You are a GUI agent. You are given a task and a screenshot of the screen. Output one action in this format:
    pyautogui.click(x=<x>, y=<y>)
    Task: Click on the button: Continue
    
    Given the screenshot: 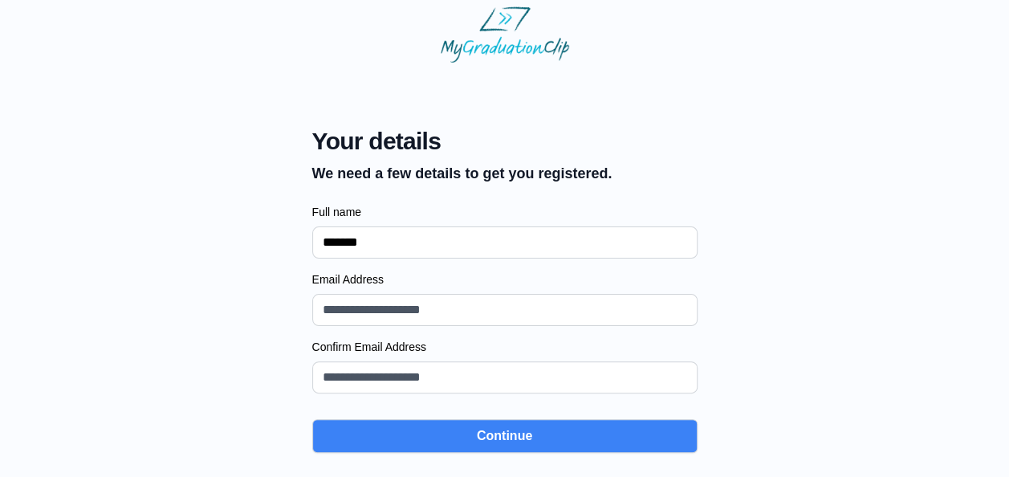 What is the action you would take?
    pyautogui.click(x=505, y=436)
    